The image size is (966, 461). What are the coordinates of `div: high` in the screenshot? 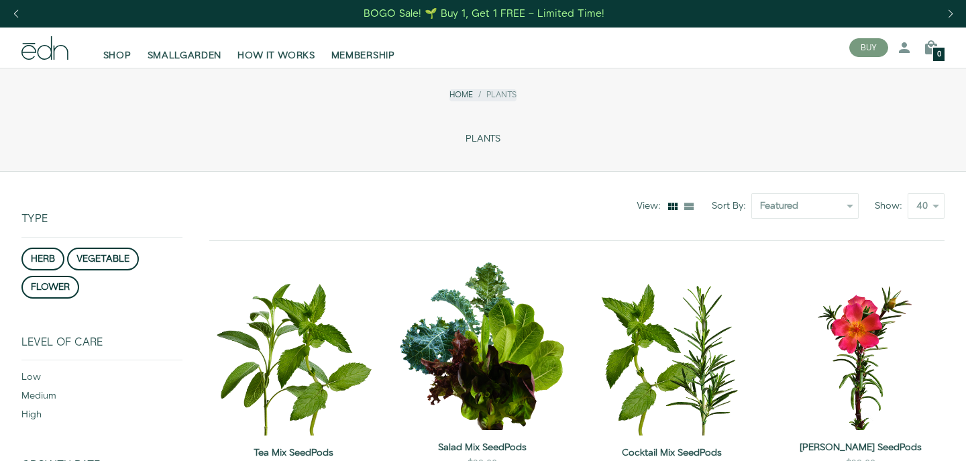 It's located at (102, 417).